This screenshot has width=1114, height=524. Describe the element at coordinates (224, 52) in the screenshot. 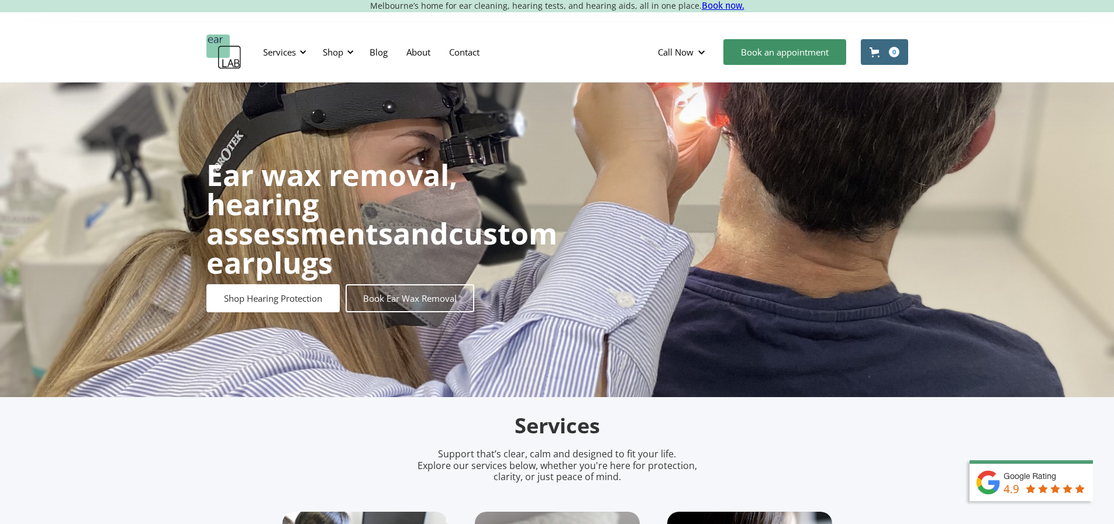

I see `a: home` at that location.